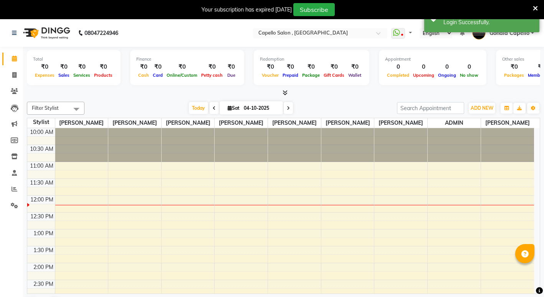 This screenshot has height=297, width=544. I want to click on div: 2:00 PM, so click(43, 267).